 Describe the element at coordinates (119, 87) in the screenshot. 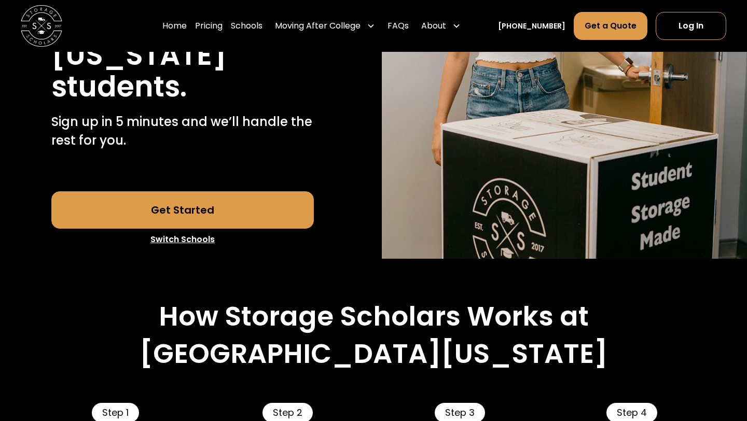

I see `h1: students.` at that location.